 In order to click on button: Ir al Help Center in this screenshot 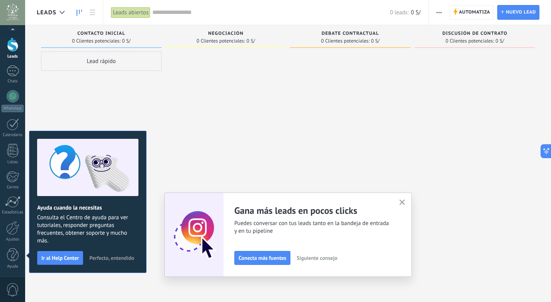, I will do `click(60, 258)`.